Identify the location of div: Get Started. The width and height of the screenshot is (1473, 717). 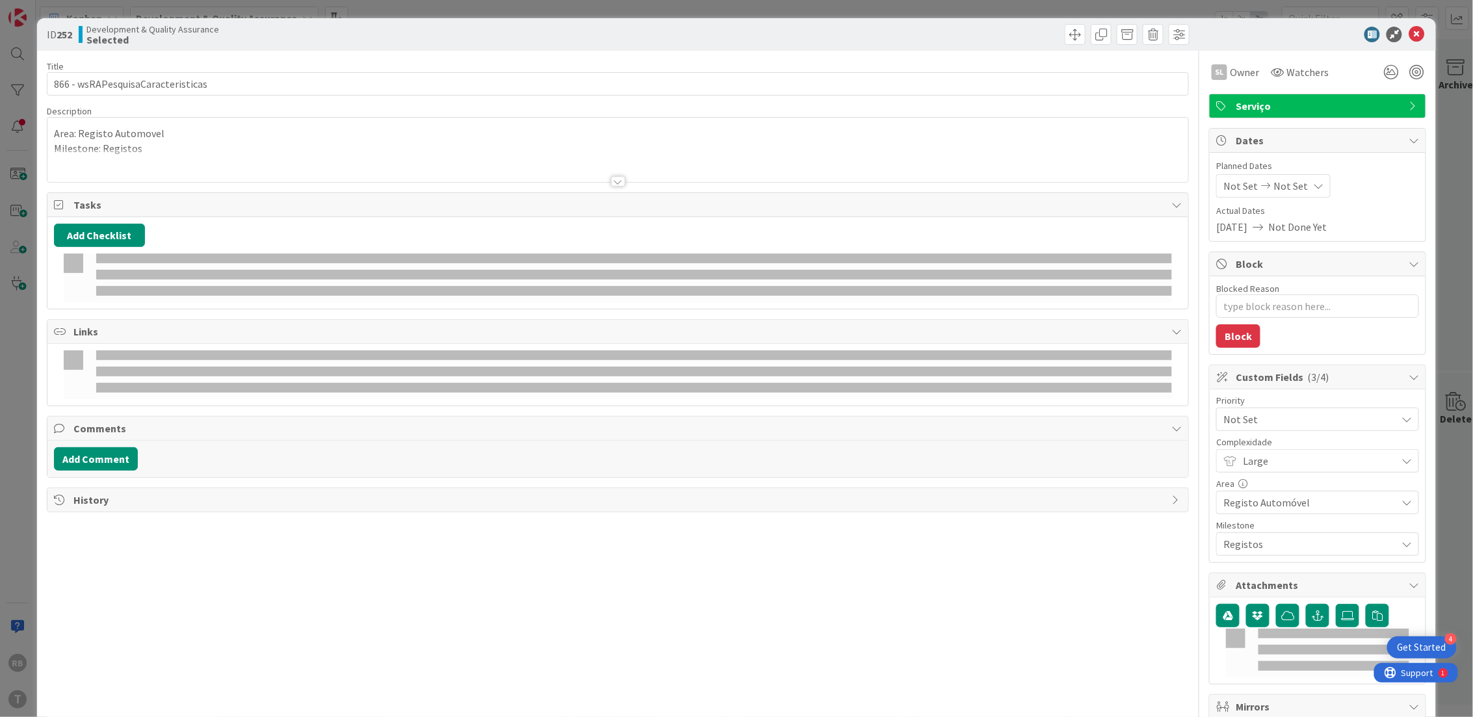
(1422, 647).